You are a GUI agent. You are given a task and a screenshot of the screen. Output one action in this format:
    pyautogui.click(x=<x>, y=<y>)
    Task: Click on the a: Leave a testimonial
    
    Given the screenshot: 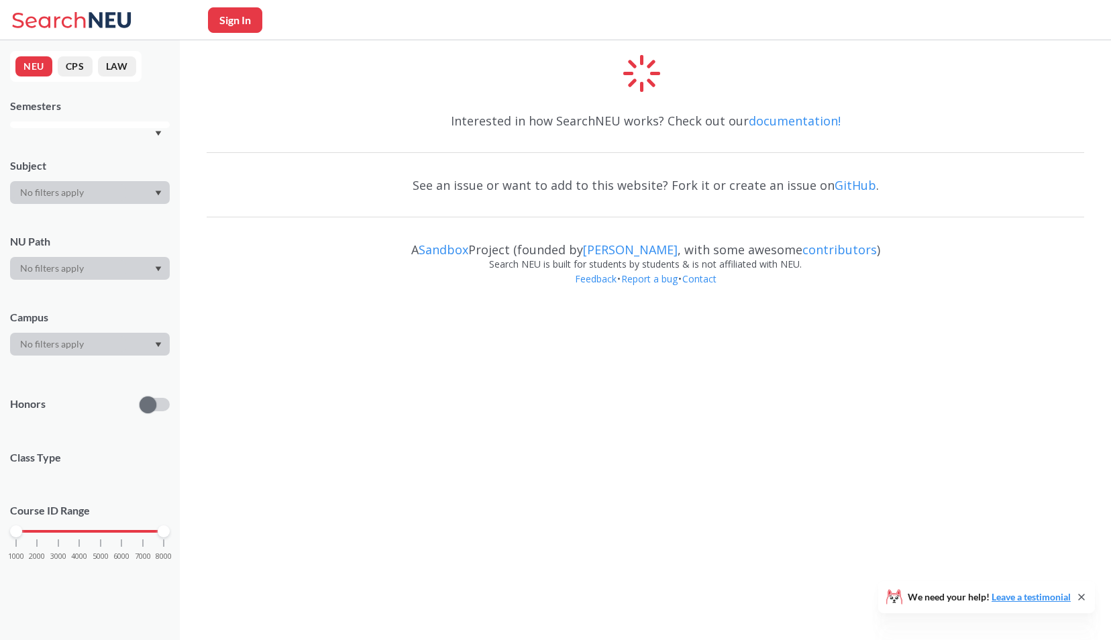 What is the action you would take?
    pyautogui.click(x=1032, y=597)
    